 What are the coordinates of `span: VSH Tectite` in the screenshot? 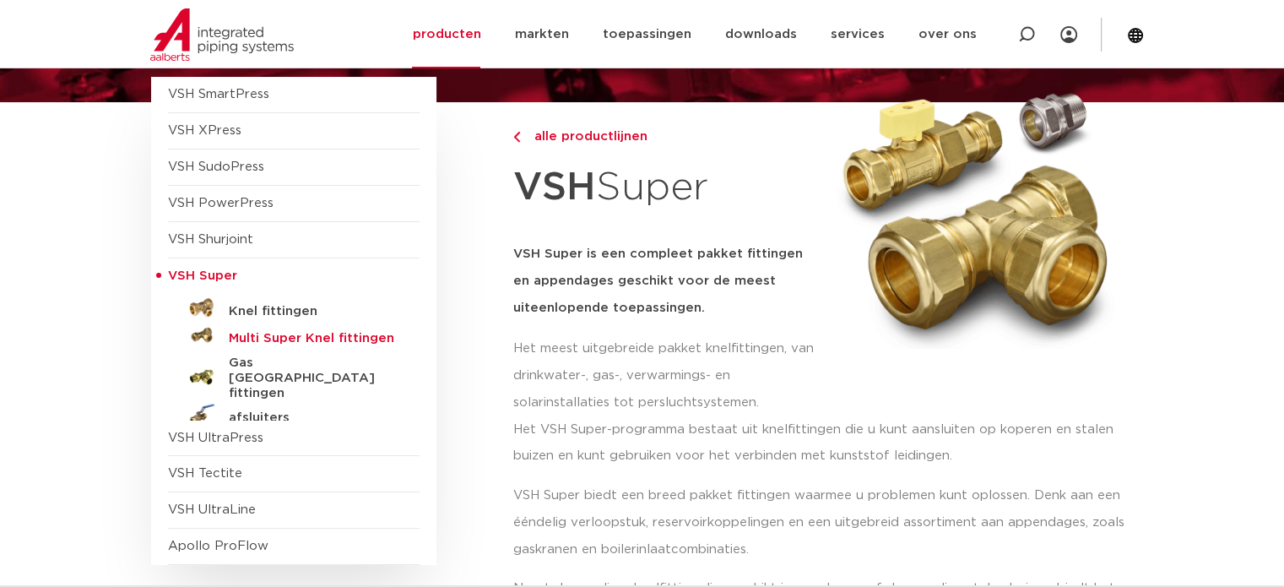 It's located at (205, 473).